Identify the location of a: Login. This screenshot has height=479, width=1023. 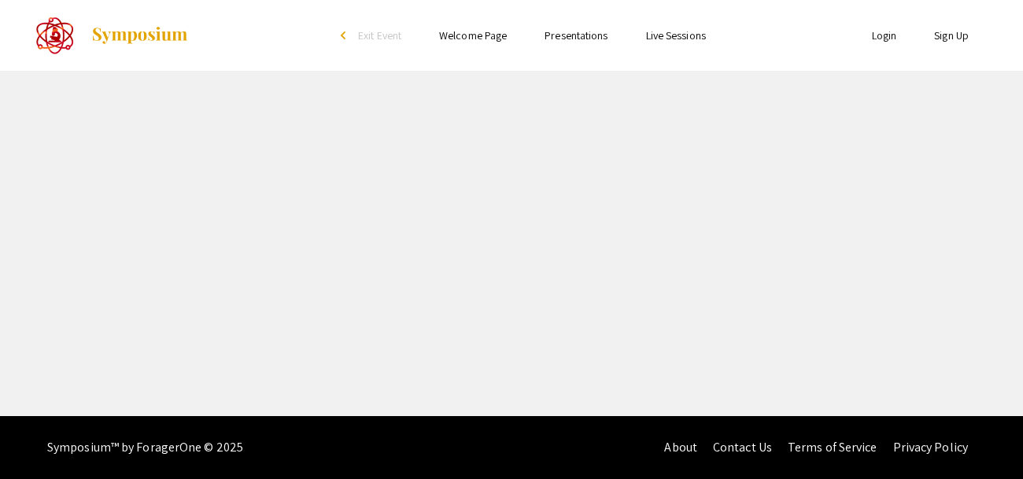
(885, 35).